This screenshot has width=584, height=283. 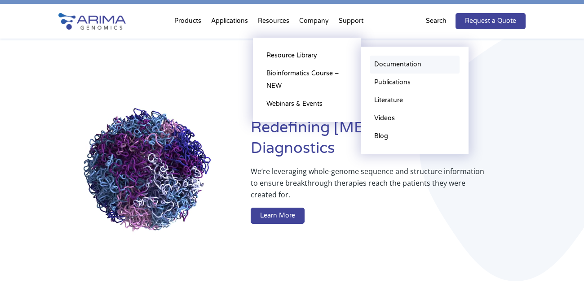 What do you see at coordinates (436, 21) in the screenshot?
I see `p: Search` at bounding box center [436, 21].